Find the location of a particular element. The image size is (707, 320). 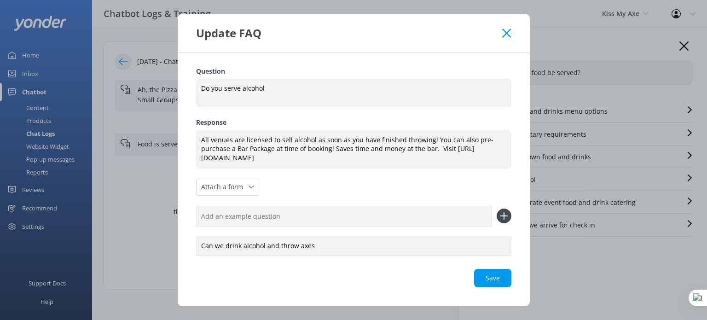

button: Close is located at coordinates (506, 33).